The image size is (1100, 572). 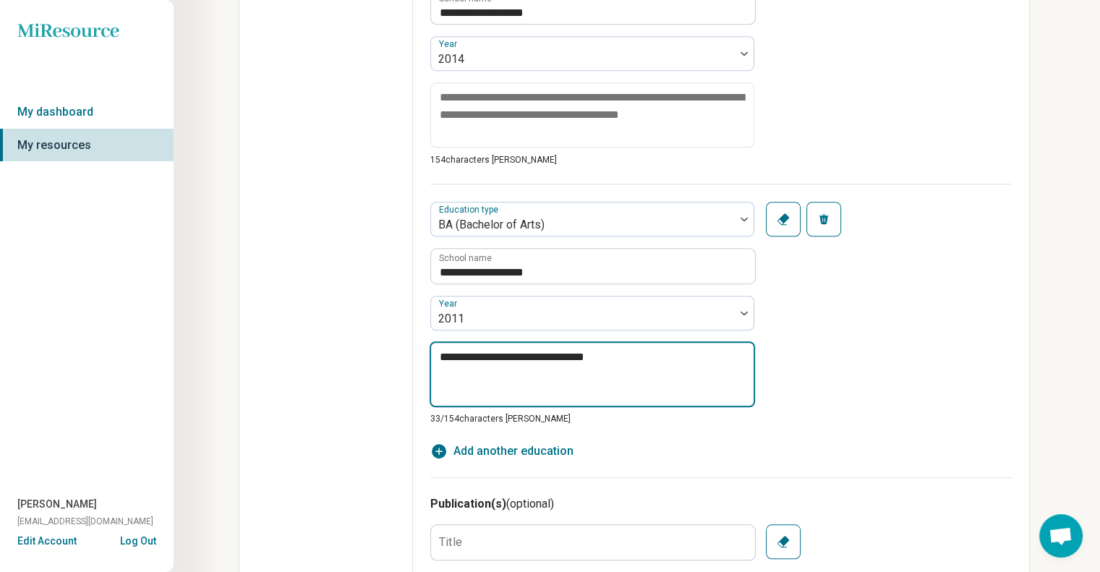 What do you see at coordinates (470, 209) in the screenshot?
I see `label: Education type` at bounding box center [470, 209].